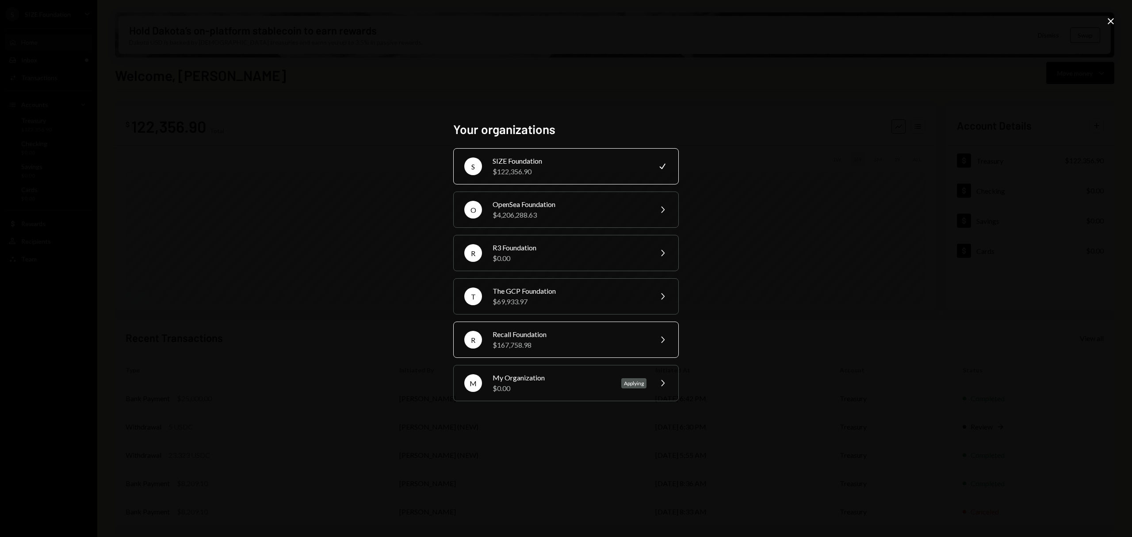  I want to click on div: M, so click(473, 383).